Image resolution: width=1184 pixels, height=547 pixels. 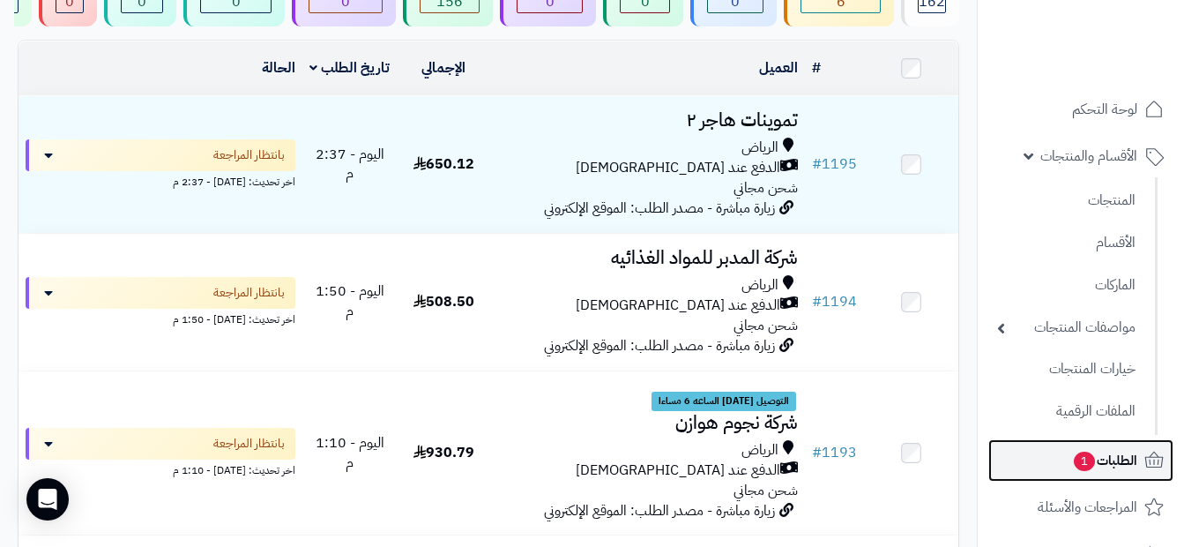 I want to click on span: 930.79, so click(x=443, y=452).